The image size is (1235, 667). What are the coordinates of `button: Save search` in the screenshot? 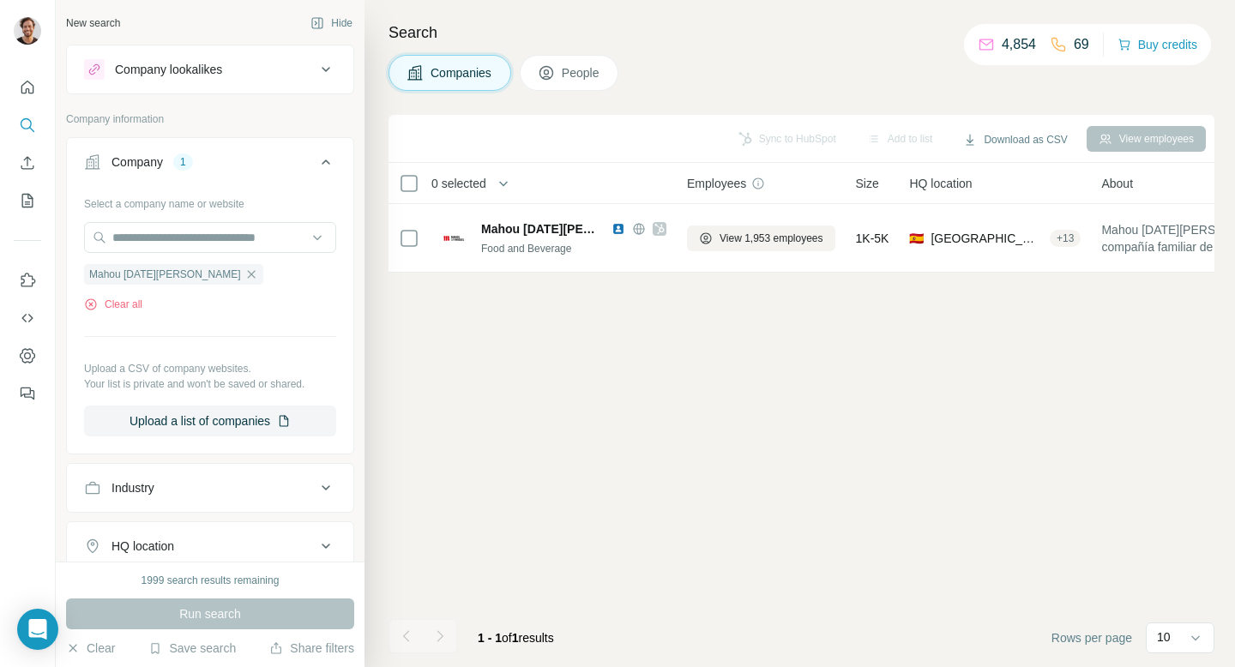 It's located at (192, 648).